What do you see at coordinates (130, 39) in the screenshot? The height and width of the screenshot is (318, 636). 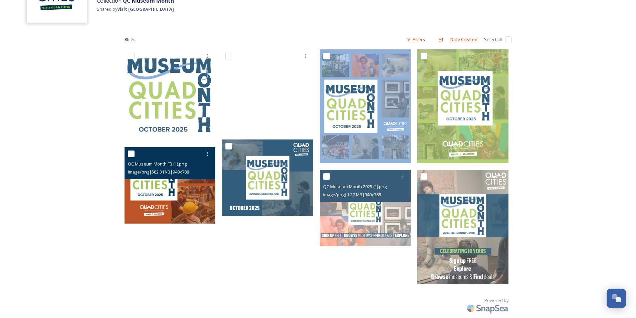 I see `span: 8 file s` at bounding box center [130, 39].